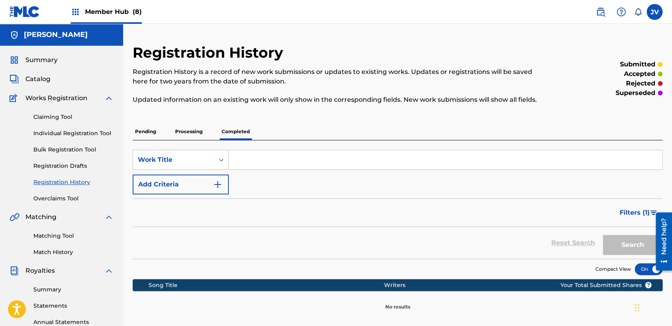 The height and width of the screenshot is (326, 672). I want to click on button: Filters (1), so click(639, 213).